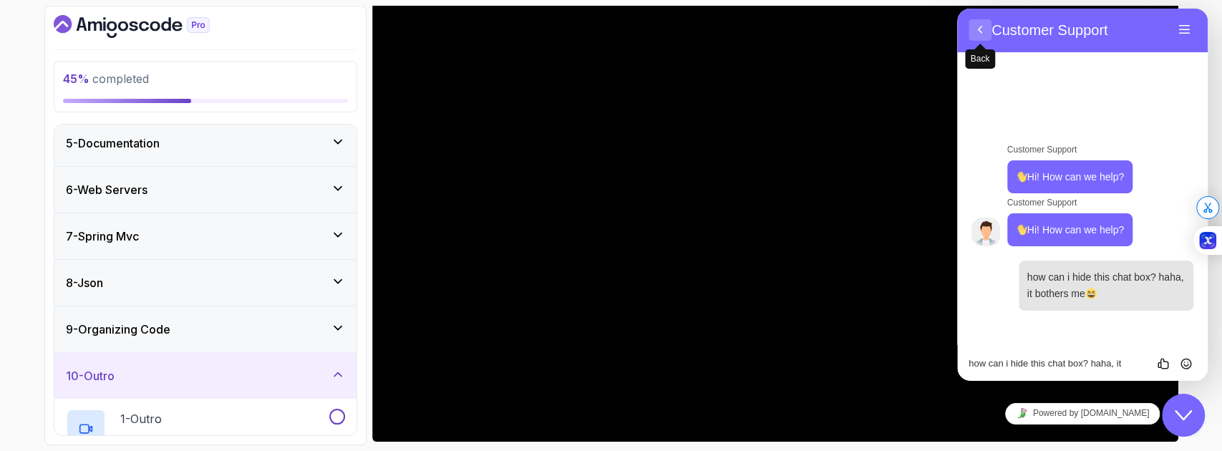 Image resolution: width=1222 pixels, height=451 pixels. I want to click on button: 7-Spring Mvc, so click(205, 236).